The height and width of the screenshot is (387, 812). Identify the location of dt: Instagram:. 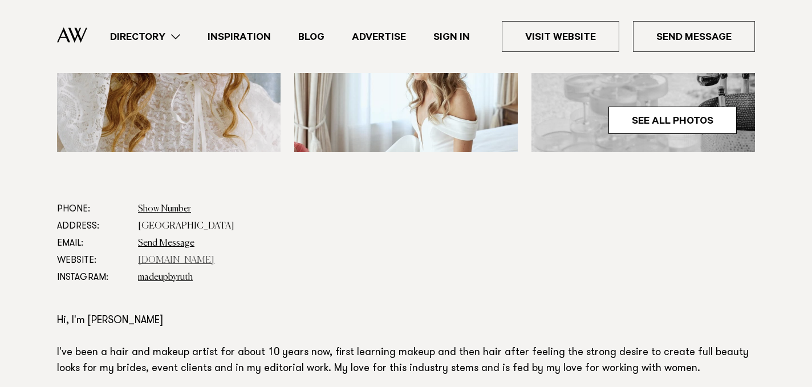
(93, 278).